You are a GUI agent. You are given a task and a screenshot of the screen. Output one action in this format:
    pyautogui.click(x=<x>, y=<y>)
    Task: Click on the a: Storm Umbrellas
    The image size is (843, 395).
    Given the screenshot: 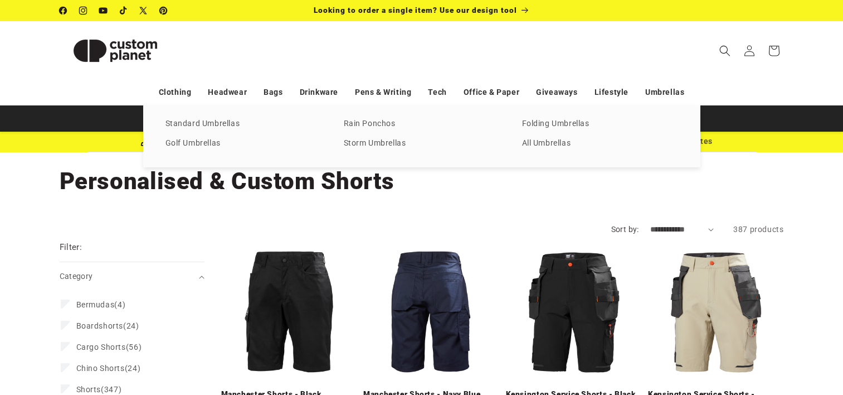 What is the action you would take?
    pyautogui.click(x=422, y=143)
    